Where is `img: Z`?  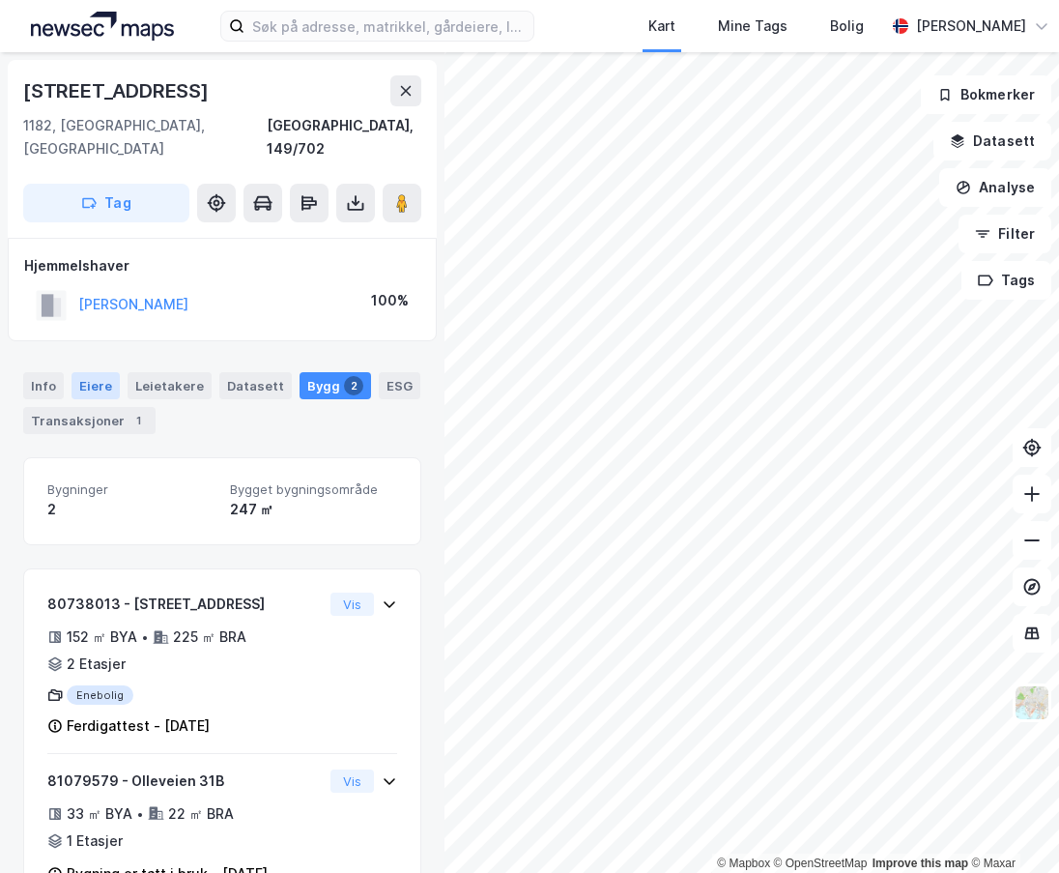
img: Z is located at coordinates (1032, 703).